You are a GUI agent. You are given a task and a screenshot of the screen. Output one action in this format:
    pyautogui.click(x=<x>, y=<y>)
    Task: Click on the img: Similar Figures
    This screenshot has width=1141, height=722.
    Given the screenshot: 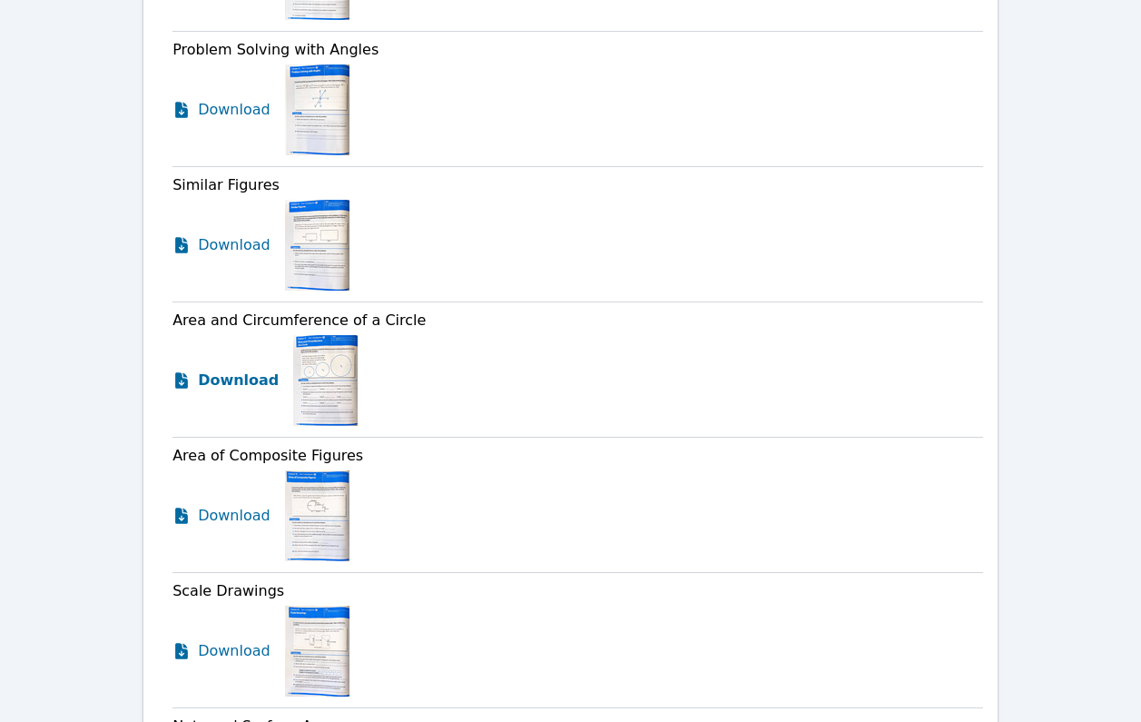 What is the action you would take?
    pyautogui.click(x=317, y=245)
    